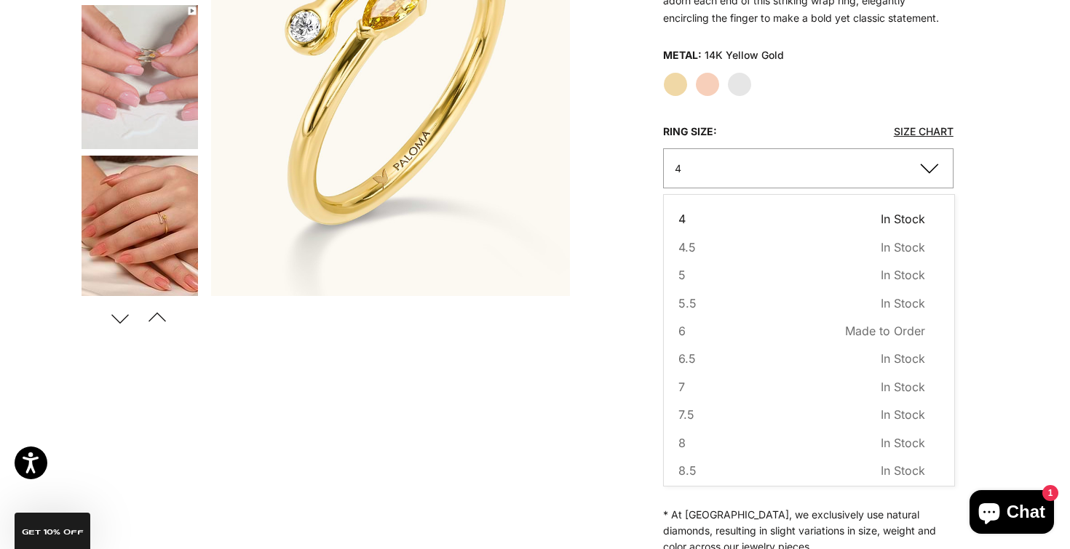  What do you see at coordinates (682, 443) in the screenshot?
I see `span: 8` at bounding box center [682, 443].